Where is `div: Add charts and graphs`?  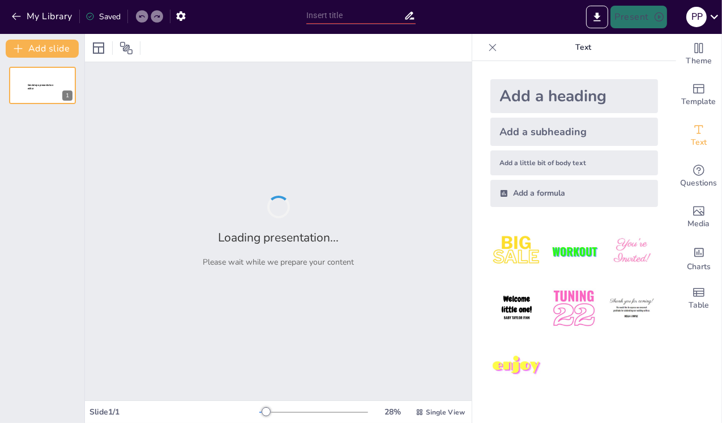 div: Add charts and graphs is located at coordinates (698, 258).